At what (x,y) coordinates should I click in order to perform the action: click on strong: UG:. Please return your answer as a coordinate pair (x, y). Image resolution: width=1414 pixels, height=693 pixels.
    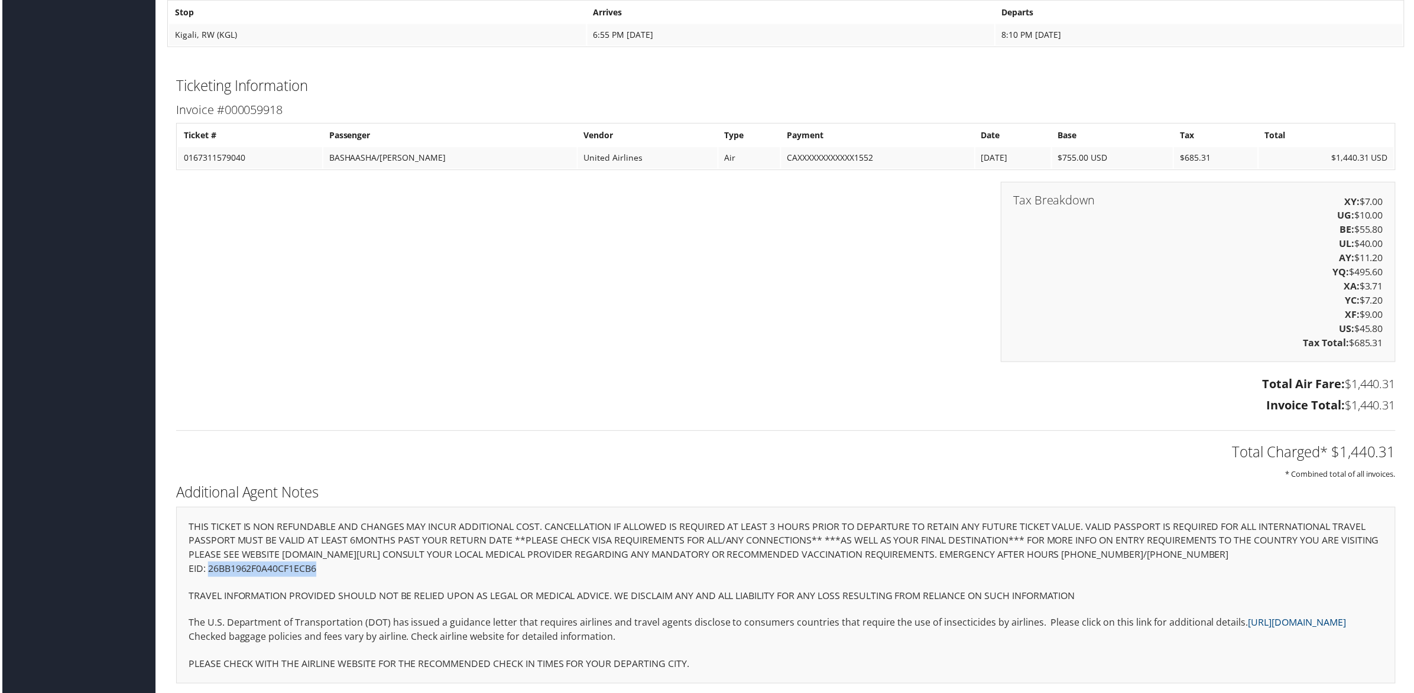
    Looking at the image, I should click on (1348, 216).